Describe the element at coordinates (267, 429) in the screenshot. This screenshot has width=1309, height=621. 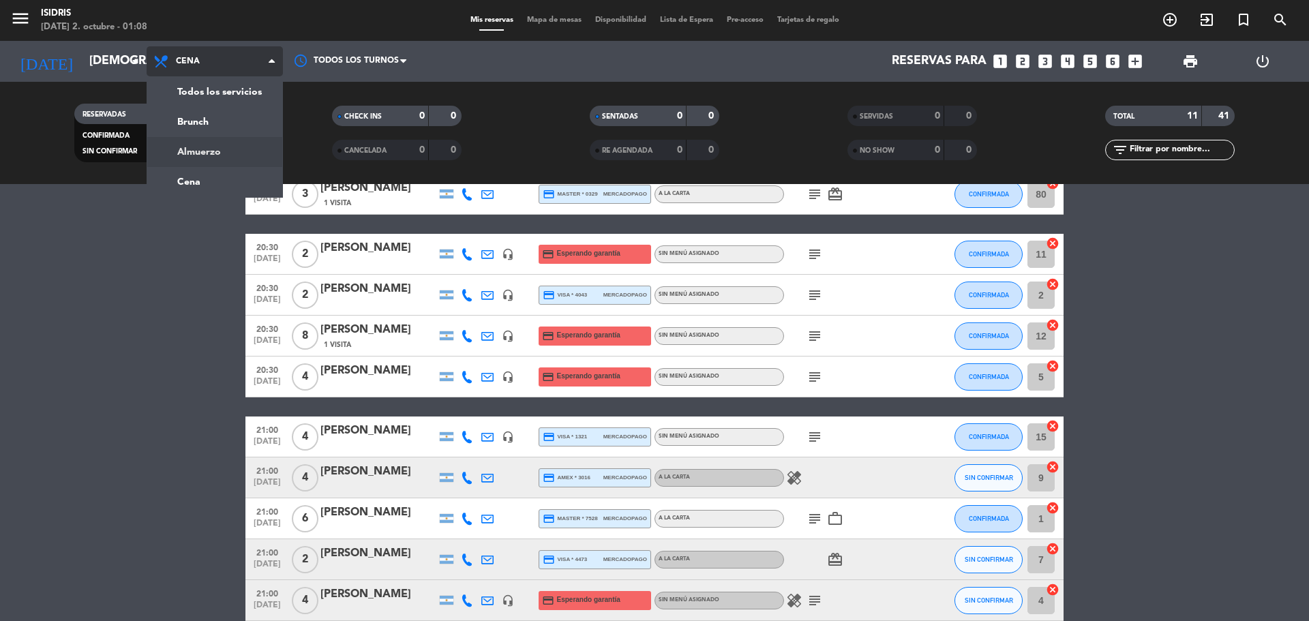
I see `span: 21:00` at that location.